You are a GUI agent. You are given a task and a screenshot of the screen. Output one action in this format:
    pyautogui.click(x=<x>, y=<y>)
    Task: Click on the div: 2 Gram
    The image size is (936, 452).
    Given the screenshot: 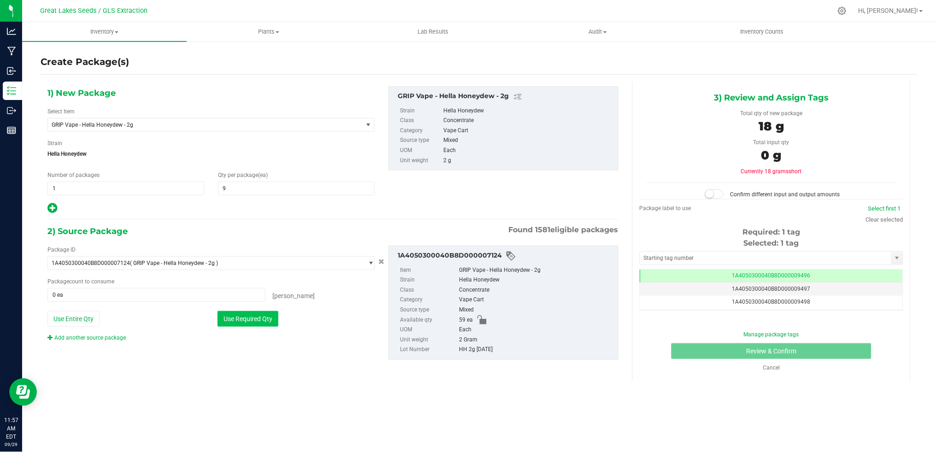 What is the action you would take?
    pyautogui.click(x=536, y=340)
    